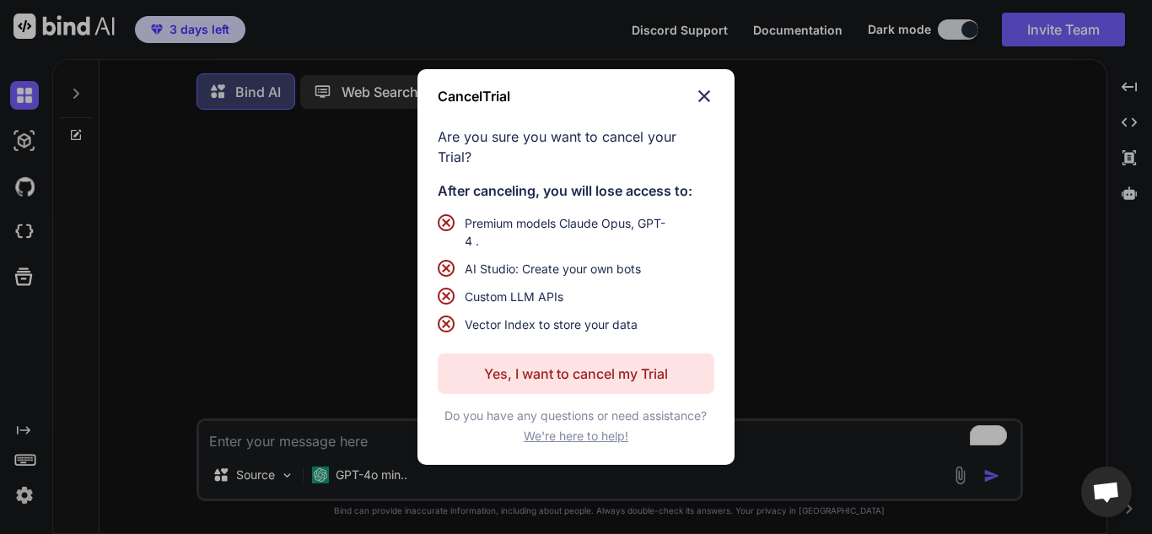 The image size is (1152, 534). Describe the element at coordinates (551, 324) in the screenshot. I see `span: Vector Index to store your data` at that location.